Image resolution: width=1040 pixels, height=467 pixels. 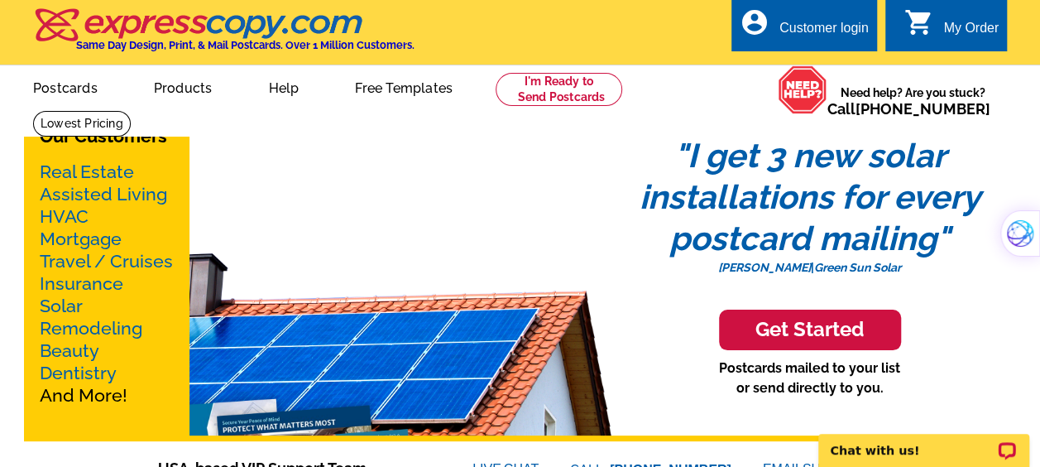 What do you see at coordinates (107, 283) in the screenshot?
I see `p: And More!` at bounding box center [107, 283].